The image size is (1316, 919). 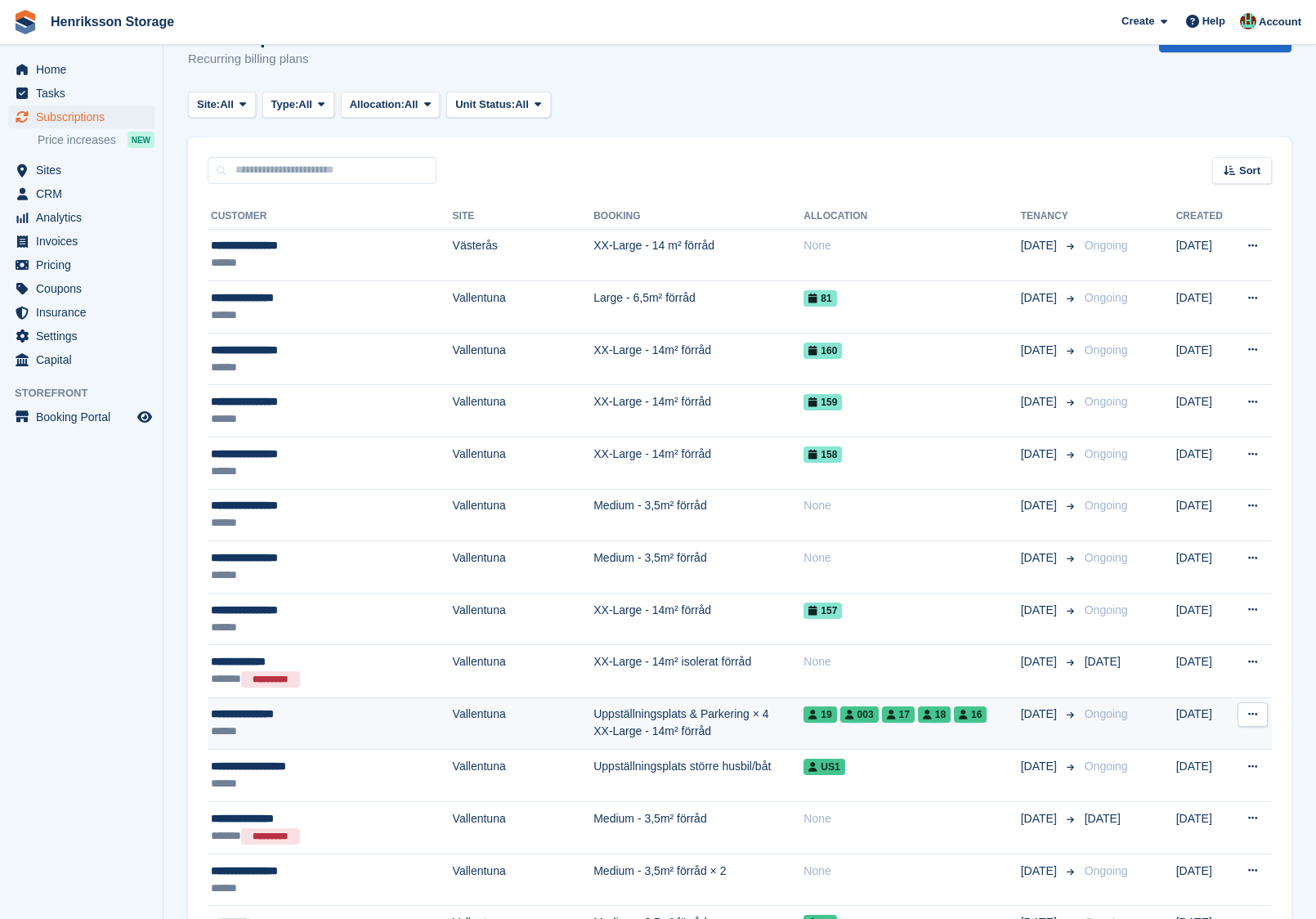 What do you see at coordinates (95, 140) in the screenshot?
I see `a: Price increases NEW` at bounding box center [95, 140].